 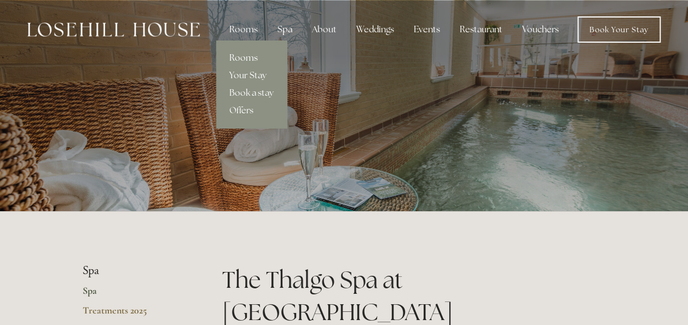 I want to click on div: Restaurant, so click(x=481, y=30).